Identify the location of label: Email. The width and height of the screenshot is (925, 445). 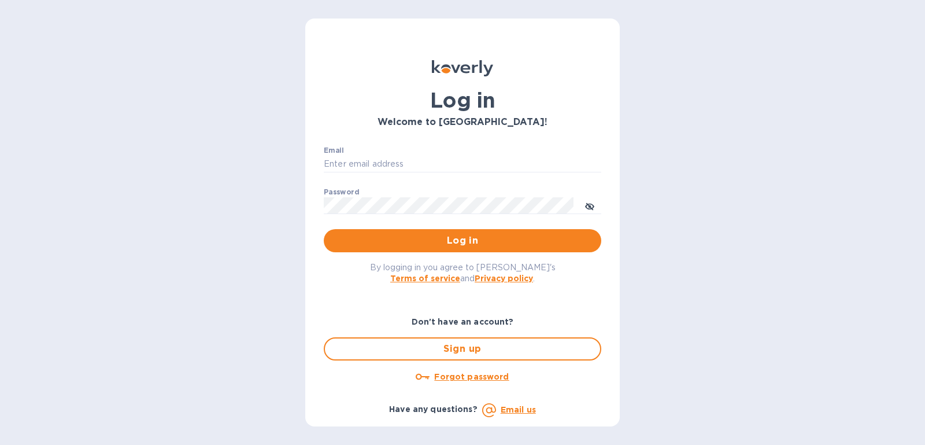
(334, 150).